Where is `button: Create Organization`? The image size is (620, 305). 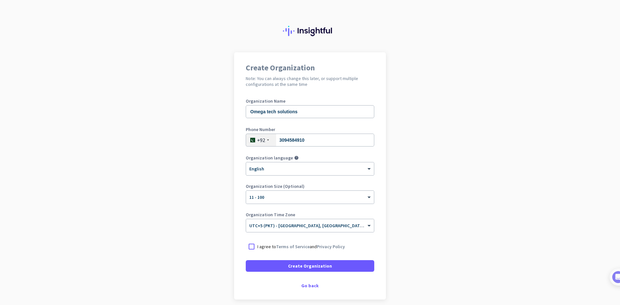
button: Create Organization is located at coordinates (310, 266).